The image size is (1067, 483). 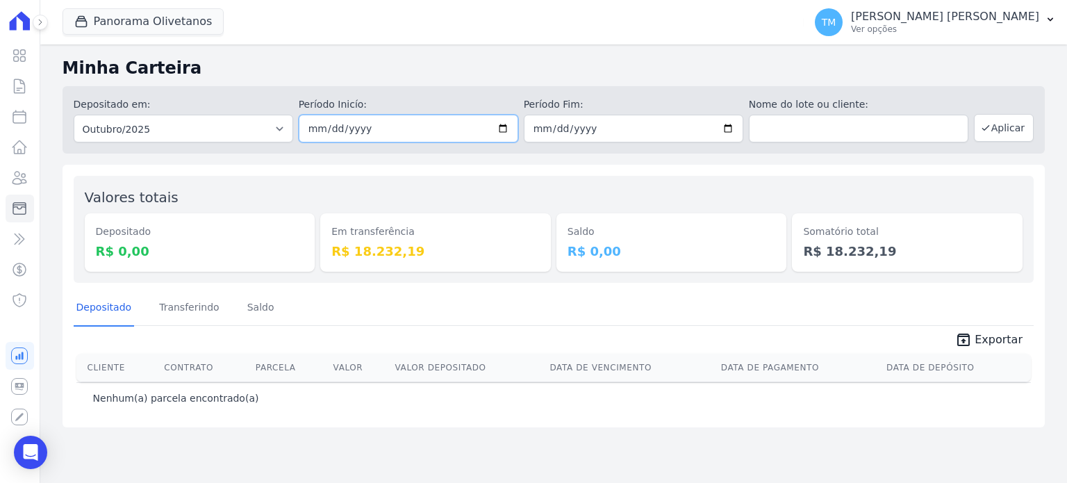 I want to click on th: Valor Depositado, so click(x=467, y=367).